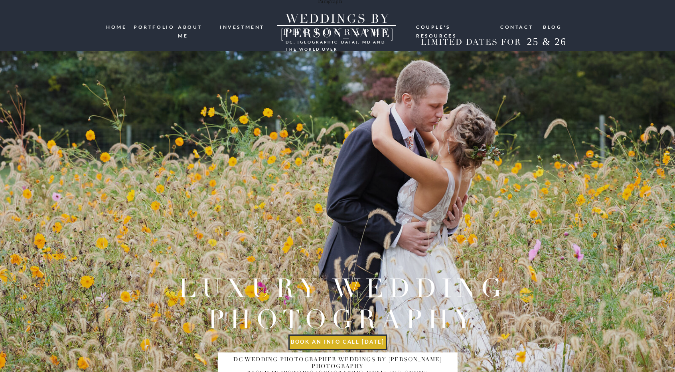 The height and width of the screenshot is (372, 675). What do you see at coordinates (454, 26) in the screenshot?
I see `a: Couple's resources` at bounding box center [454, 26].